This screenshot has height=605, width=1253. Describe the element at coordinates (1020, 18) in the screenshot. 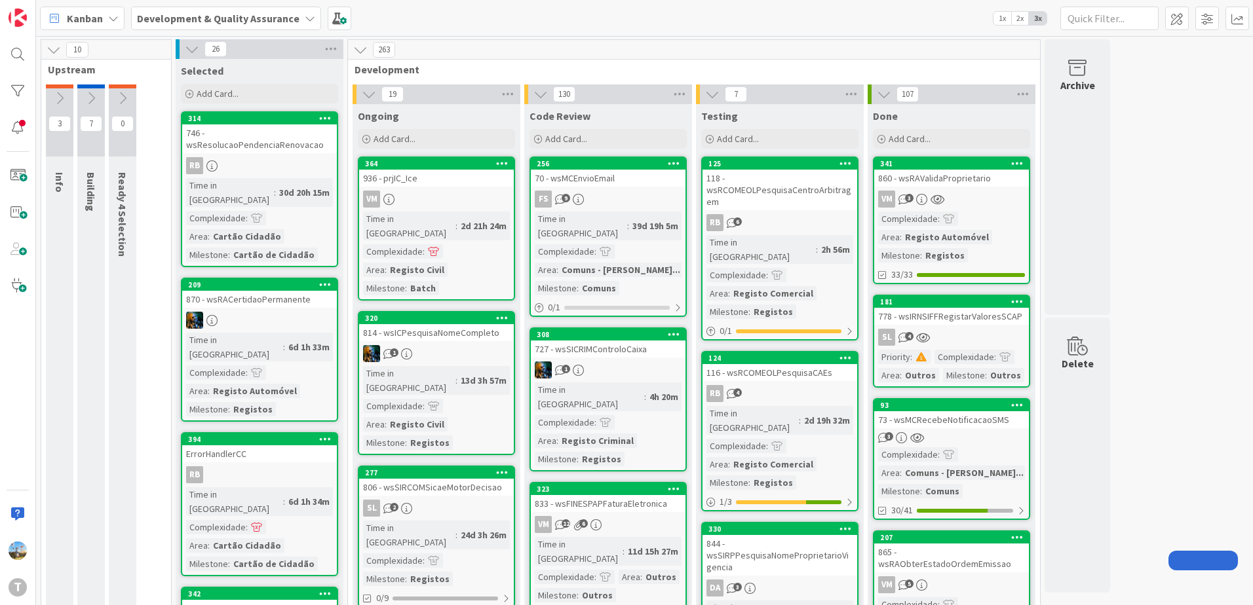

I see `span: 2x` at that location.